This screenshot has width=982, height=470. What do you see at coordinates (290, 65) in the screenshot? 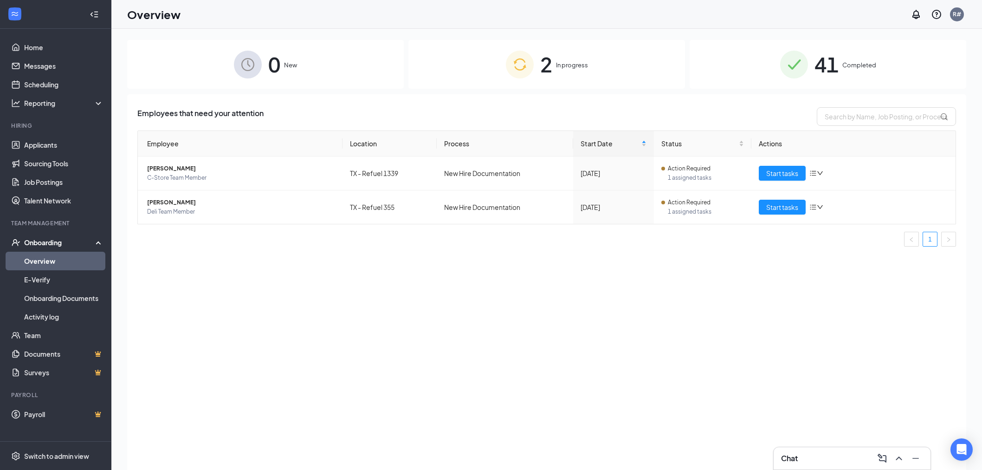
I see `span: New` at bounding box center [290, 65].